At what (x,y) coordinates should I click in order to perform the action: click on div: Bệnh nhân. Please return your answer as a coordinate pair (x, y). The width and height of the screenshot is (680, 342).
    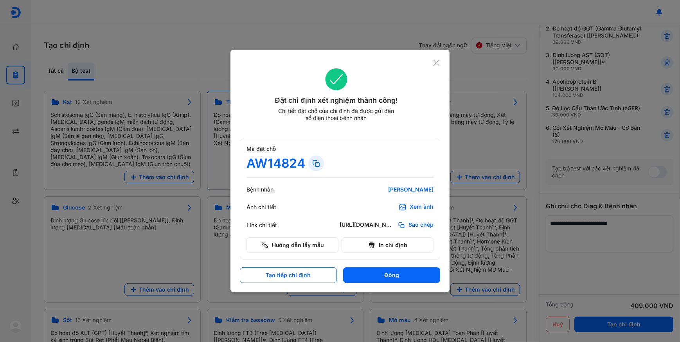
    Looking at the image, I should click on (270, 190).